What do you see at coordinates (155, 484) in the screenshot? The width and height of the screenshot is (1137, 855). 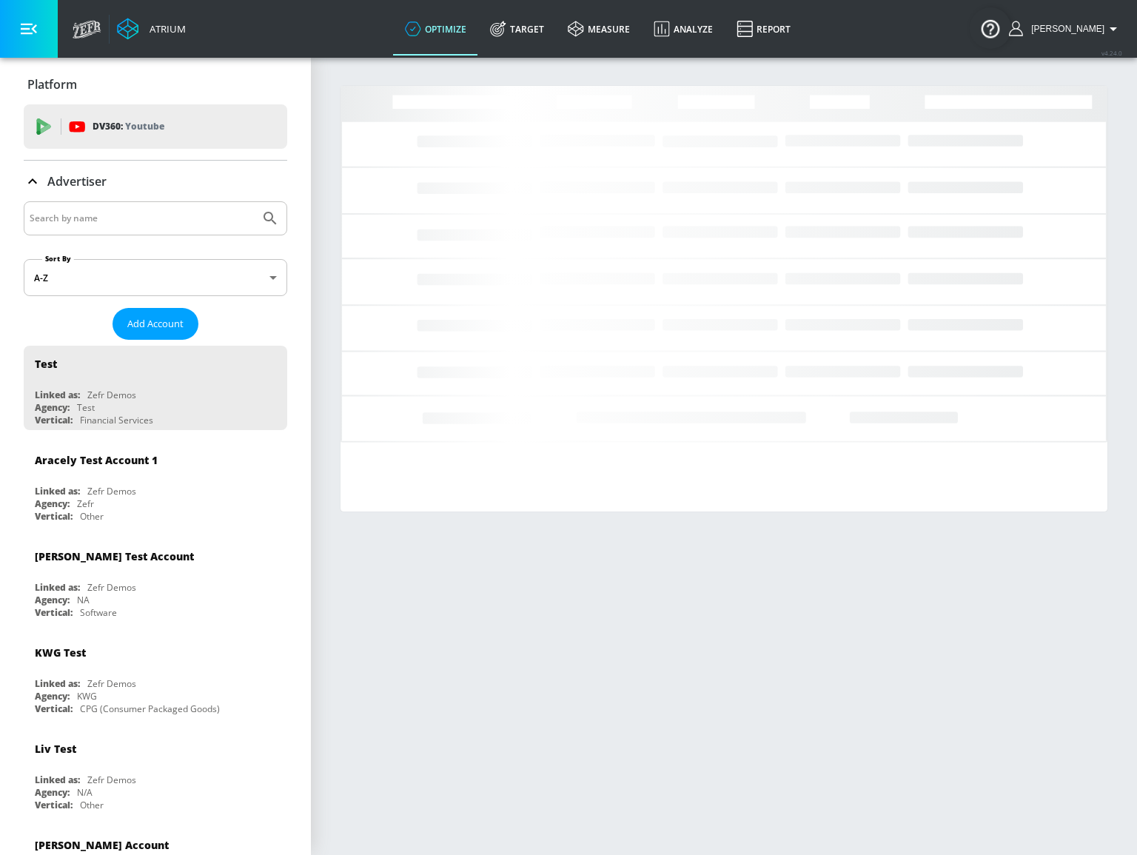 I see `div: Aracely Test Account 1Linked as:Zefr DemosAgency:ZefrVertical:Other` at bounding box center [155, 484].